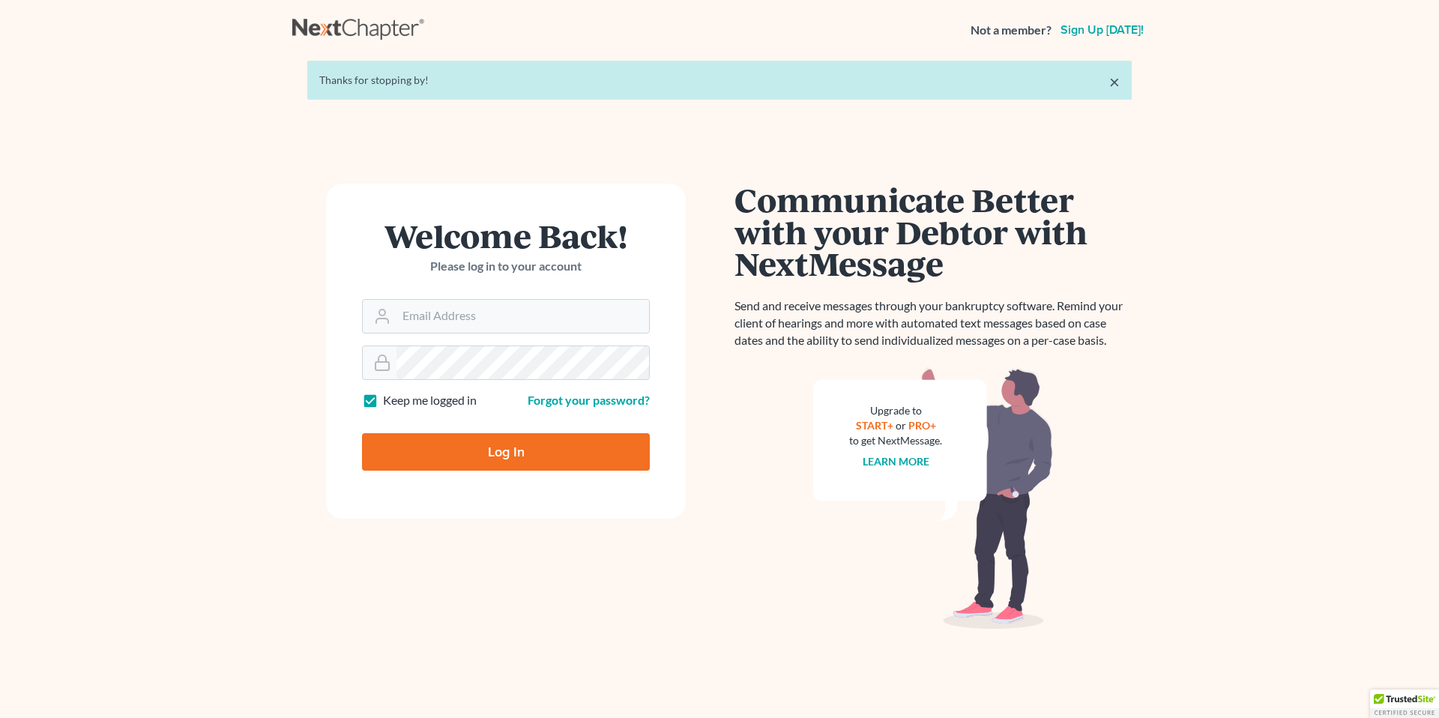 Image resolution: width=1439 pixels, height=718 pixels. Describe the element at coordinates (506, 266) in the screenshot. I see `p: Please log in to your account` at that location.